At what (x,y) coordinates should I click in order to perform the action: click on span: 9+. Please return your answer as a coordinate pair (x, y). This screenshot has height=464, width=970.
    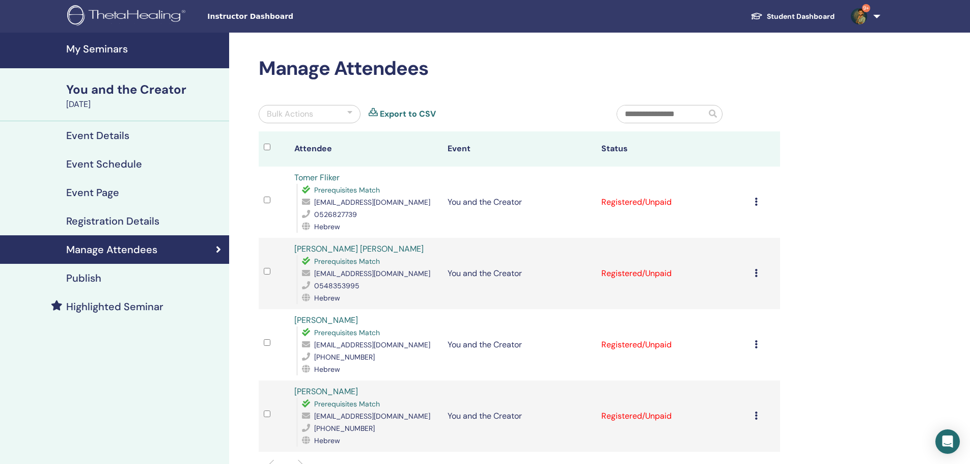
    Looking at the image, I should click on (866, 8).